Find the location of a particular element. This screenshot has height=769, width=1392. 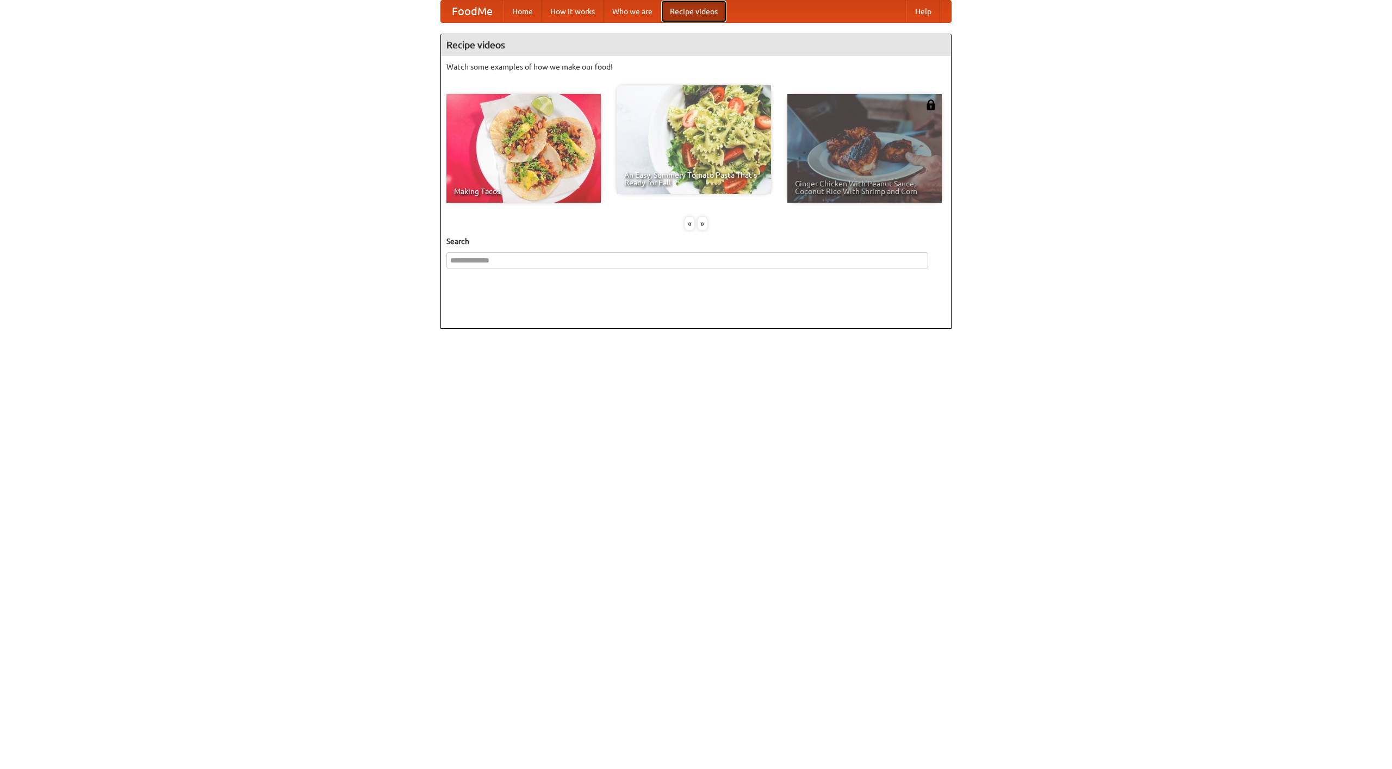

a: Help is located at coordinates (923, 11).